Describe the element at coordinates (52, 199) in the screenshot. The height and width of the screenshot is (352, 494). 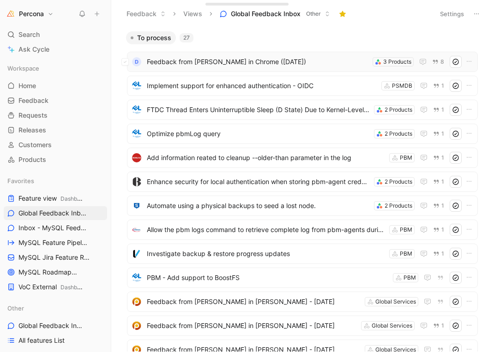
I see `span: Feature view` at that location.